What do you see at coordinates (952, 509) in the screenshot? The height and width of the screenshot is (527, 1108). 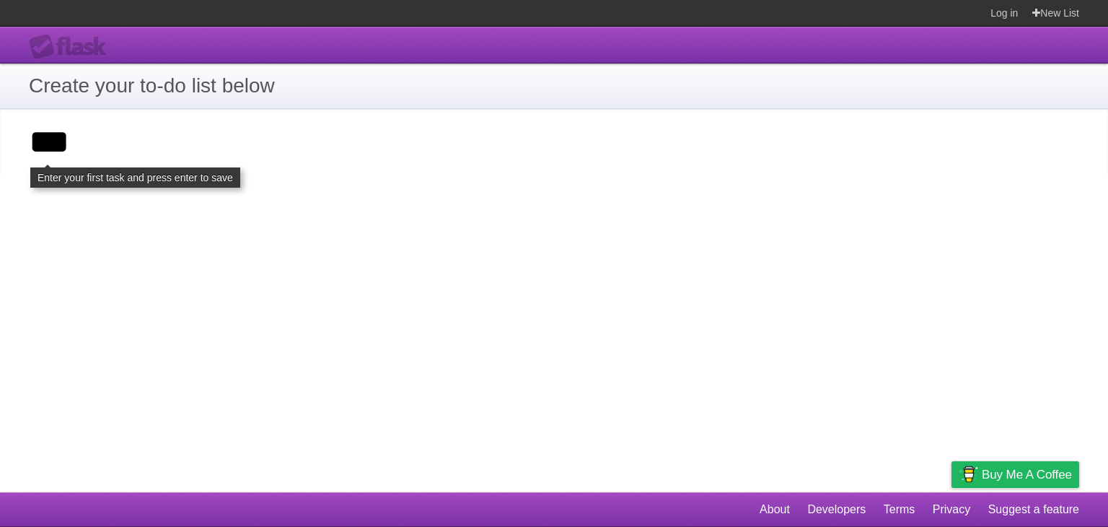 I see `a: Privacy` at bounding box center [952, 509].